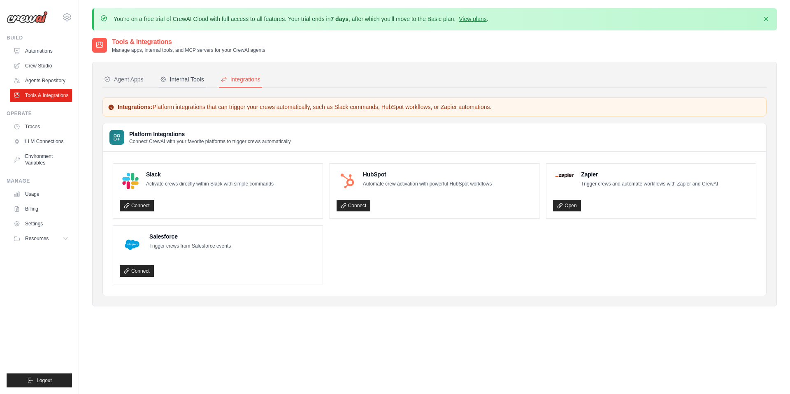 The height and width of the screenshot is (394, 790). Describe the element at coordinates (41, 224) in the screenshot. I see `a: Settings` at that location.